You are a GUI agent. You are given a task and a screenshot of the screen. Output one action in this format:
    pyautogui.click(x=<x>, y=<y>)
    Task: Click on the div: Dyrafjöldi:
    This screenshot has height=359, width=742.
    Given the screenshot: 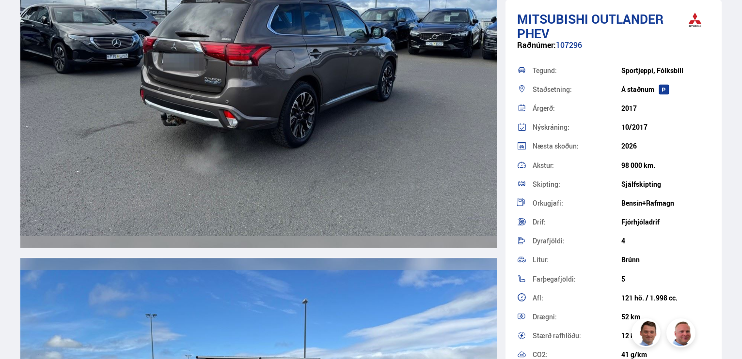 What is the action you would take?
    pyautogui.click(x=576, y=241)
    